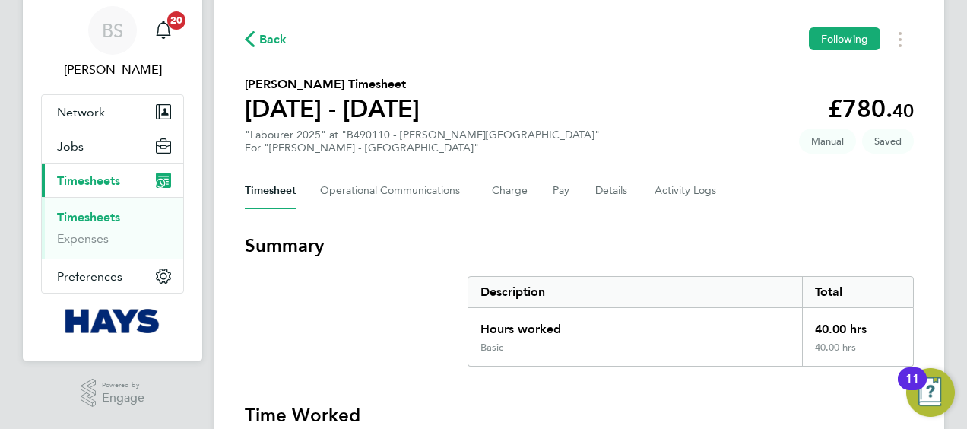  Describe the element at coordinates (90, 276) in the screenshot. I see `span: Preferences` at that location.